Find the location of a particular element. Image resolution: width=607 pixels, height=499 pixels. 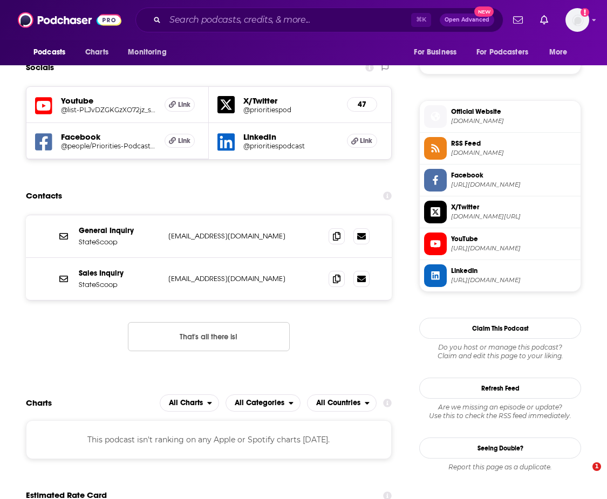

span: X/Twitter is located at coordinates (514, 207).